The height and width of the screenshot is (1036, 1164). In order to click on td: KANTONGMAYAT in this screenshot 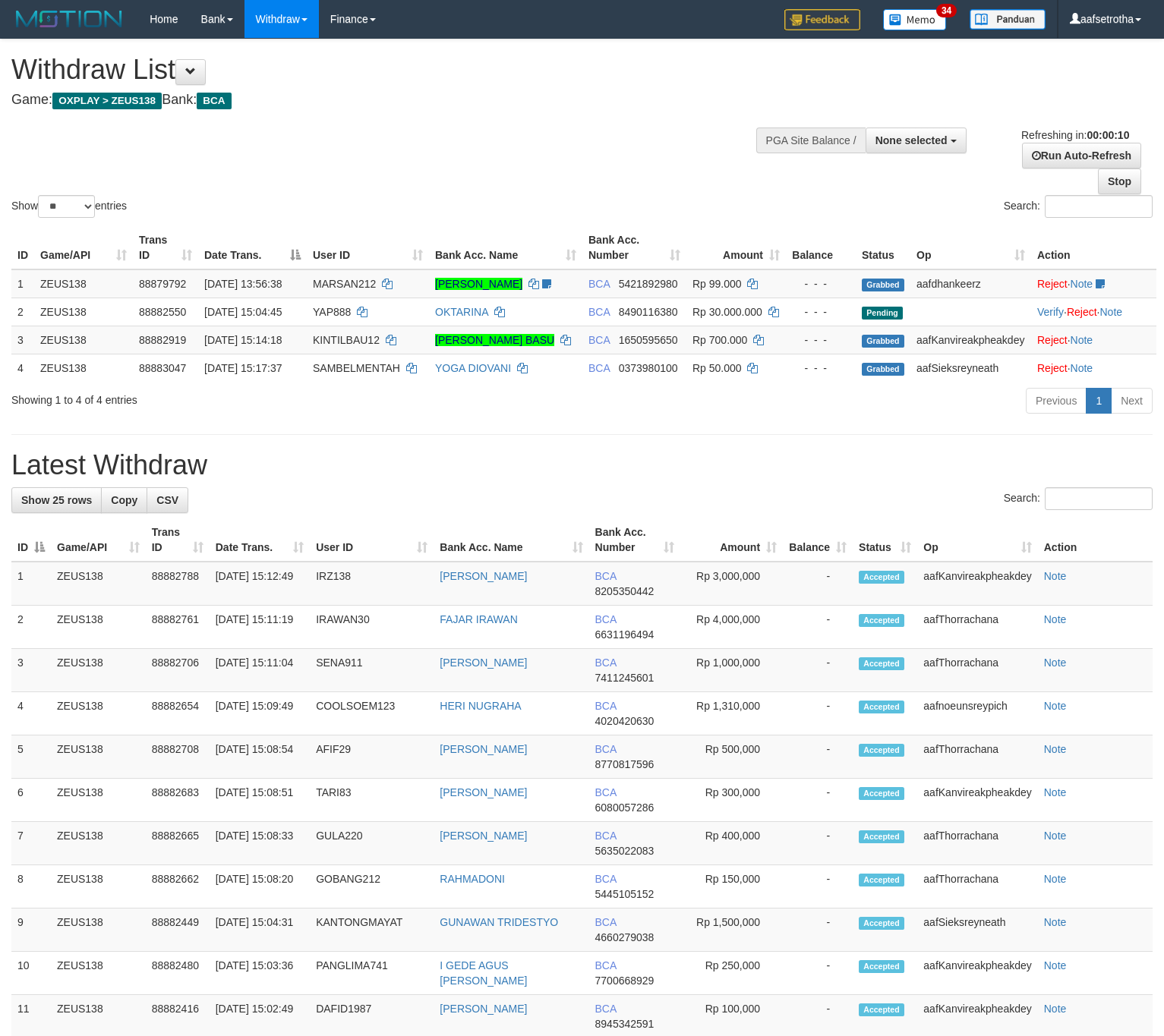, I will do `click(371, 929)`.